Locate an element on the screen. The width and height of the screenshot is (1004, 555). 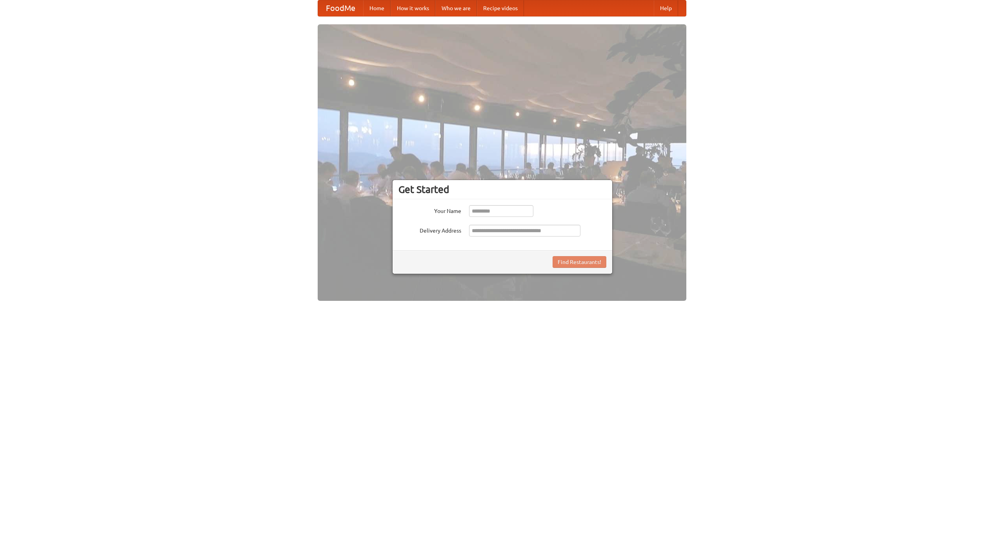
a: How it works is located at coordinates (413, 8).